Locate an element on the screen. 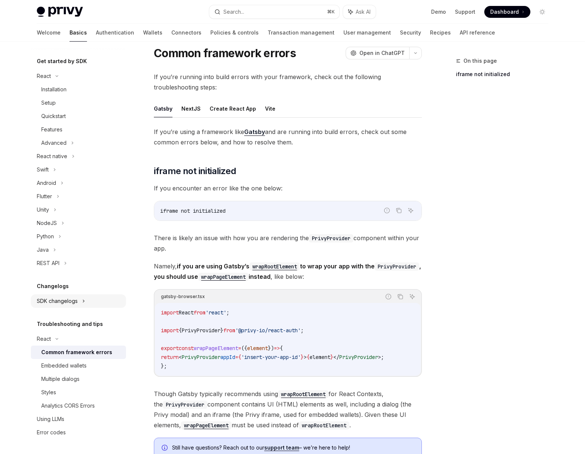  span: const is located at coordinates (186, 348).